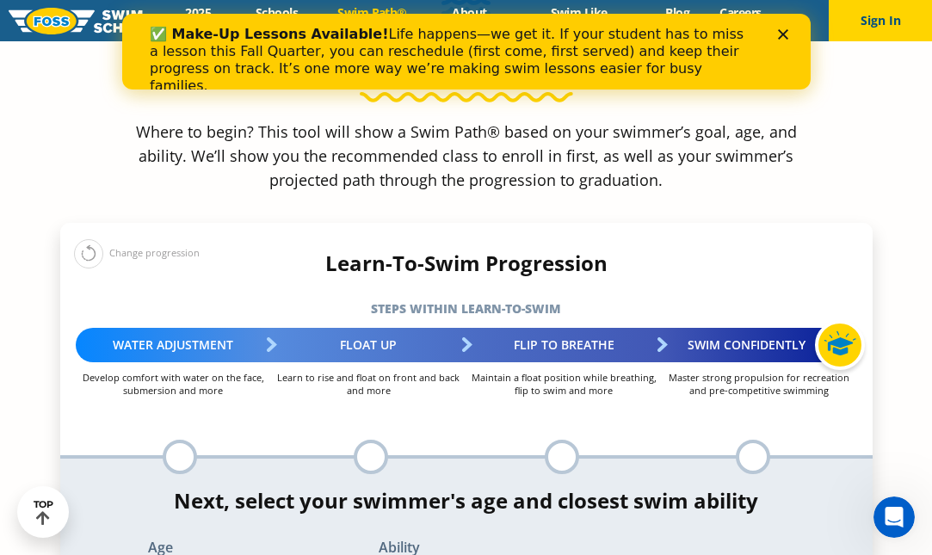  What do you see at coordinates (664, 21) in the screenshot?
I see `div: Close` at bounding box center [664, 21].